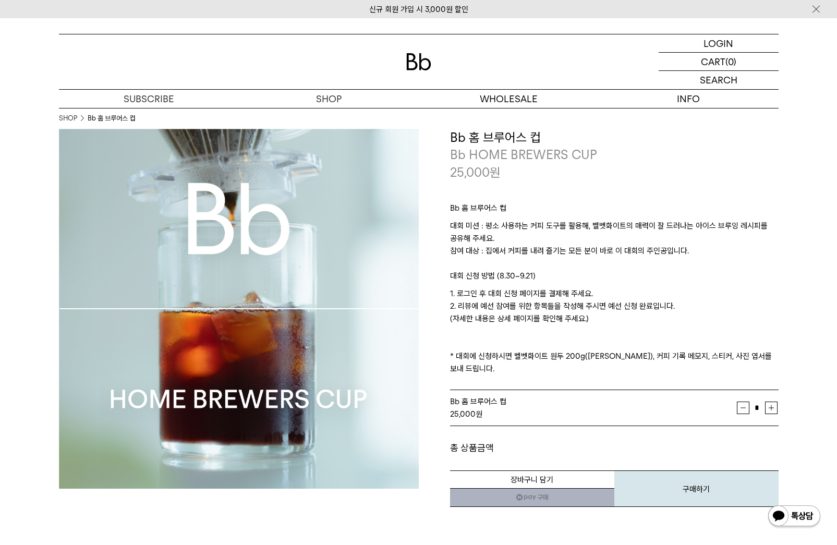  What do you see at coordinates (614, 211) in the screenshot?
I see `p: Bb 홈 브루어스 컵` at bounding box center [614, 211].